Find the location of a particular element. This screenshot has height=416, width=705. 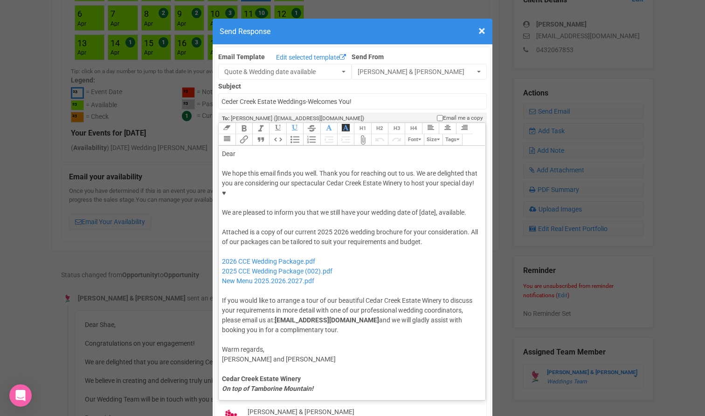

strong: Cedar Creek Estate Winery is located at coordinates (261, 379).